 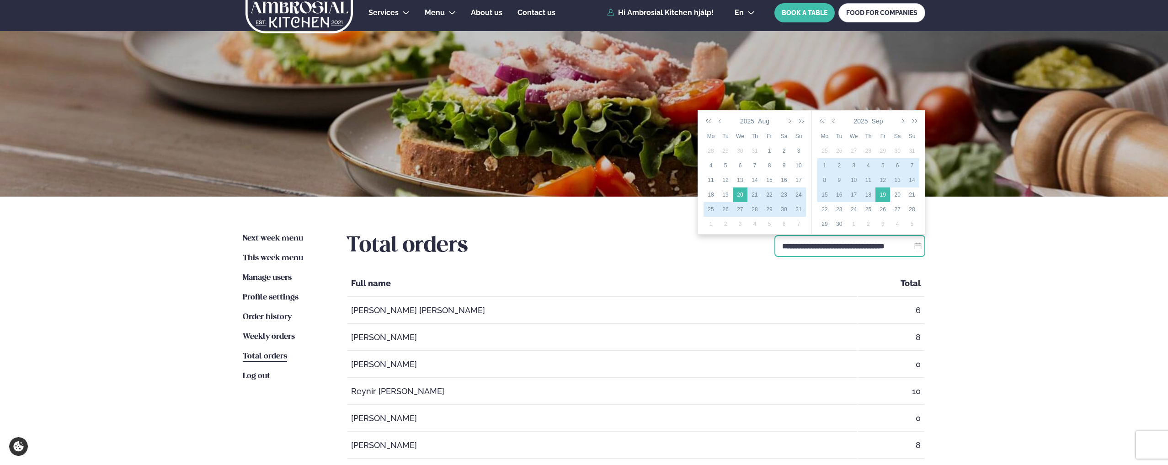 What do you see at coordinates (839, 151) in the screenshot?
I see `div: 26` at bounding box center [839, 151].